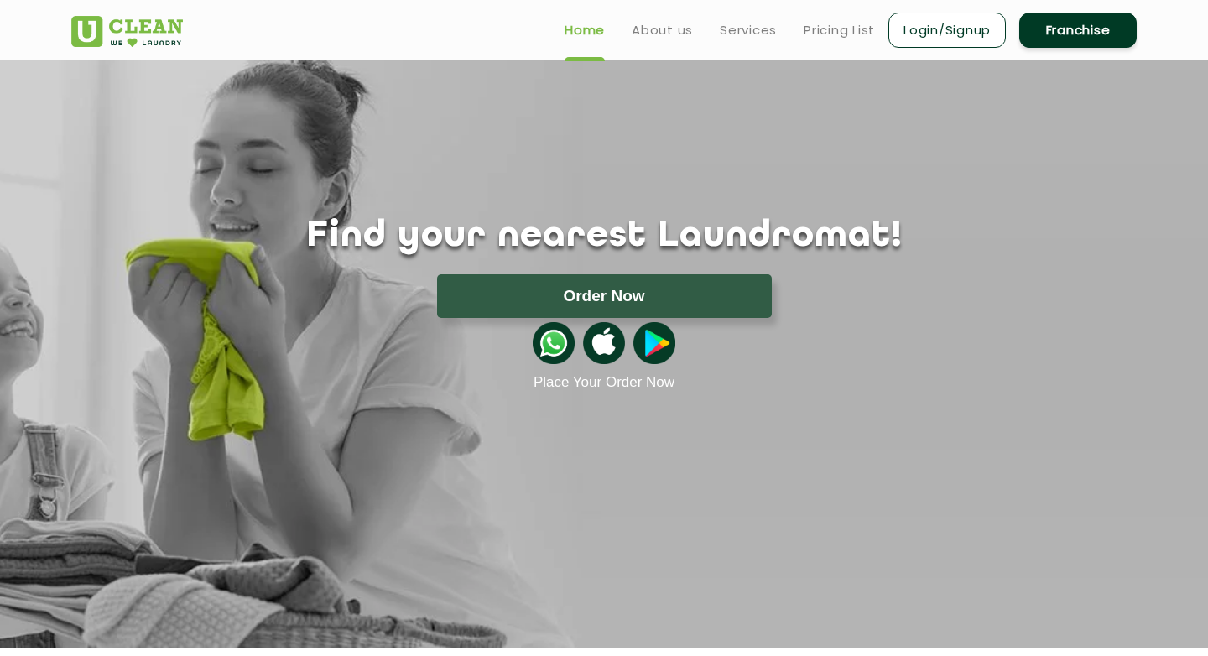  I want to click on img: whatsappicon.png, so click(554, 343).